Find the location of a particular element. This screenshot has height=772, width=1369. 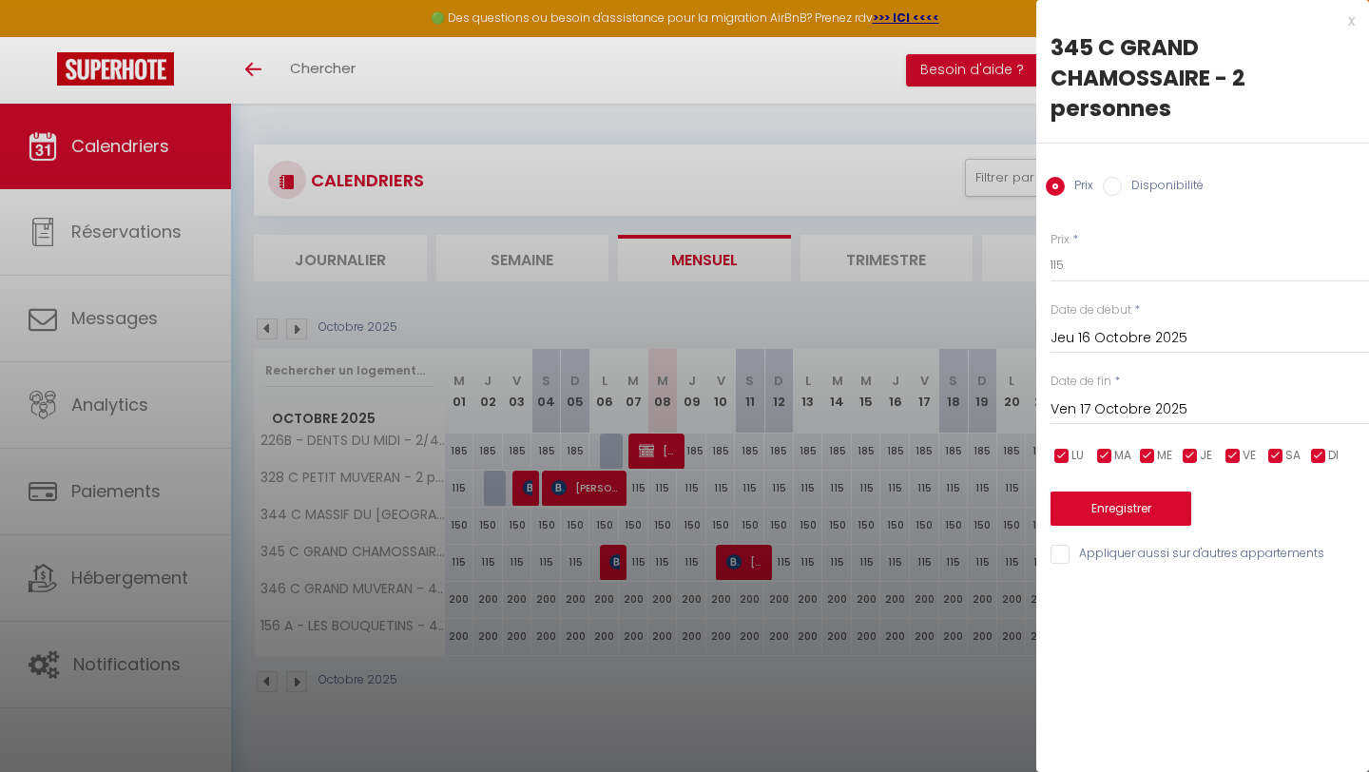

label: Date de fin is located at coordinates (1081, 381).